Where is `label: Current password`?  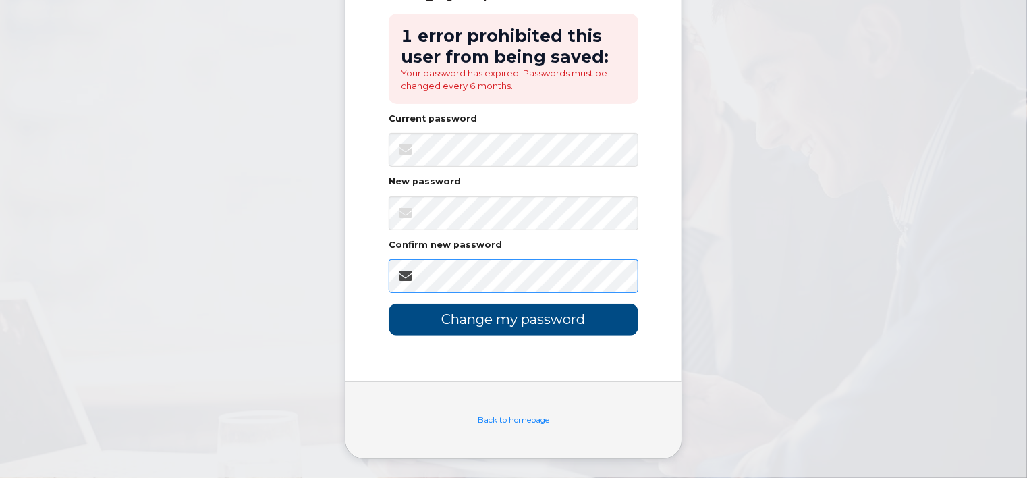 label: Current password is located at coordinates (433, 119).